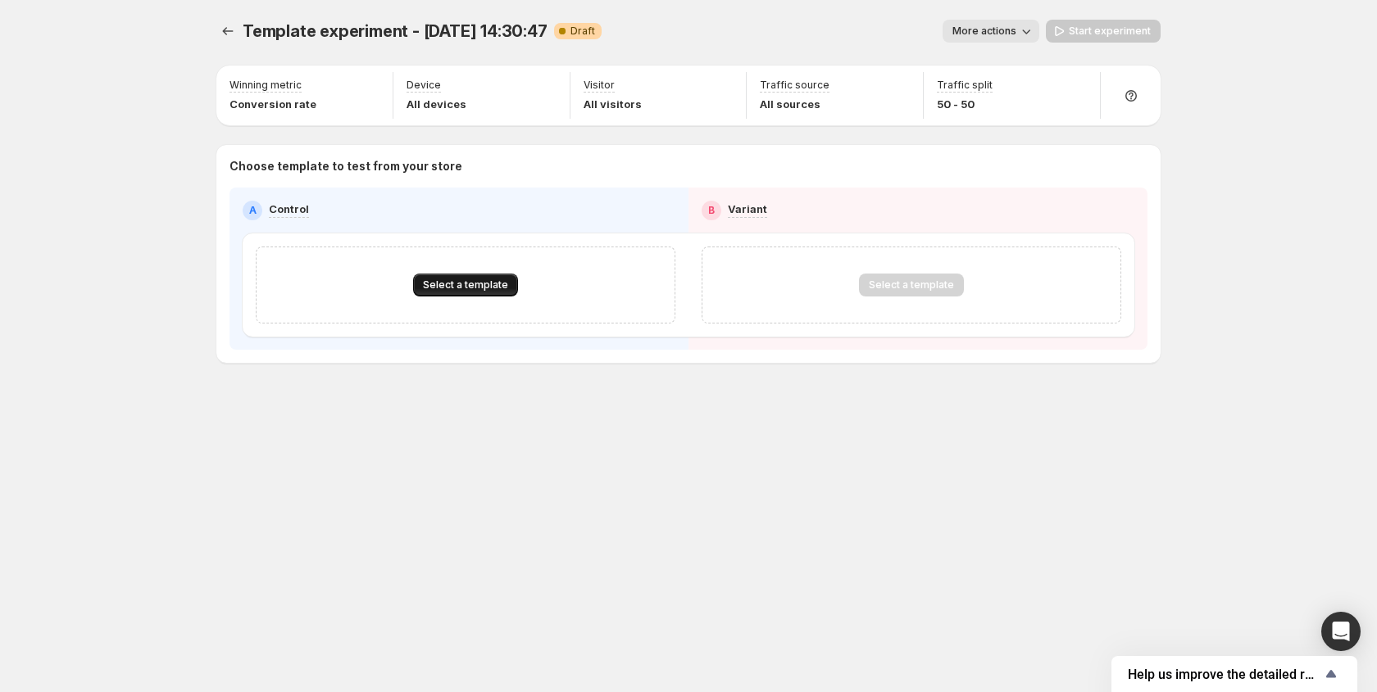 This screenshot has width=1377, height=692. I want to click on h2: B, so click(711, 211).